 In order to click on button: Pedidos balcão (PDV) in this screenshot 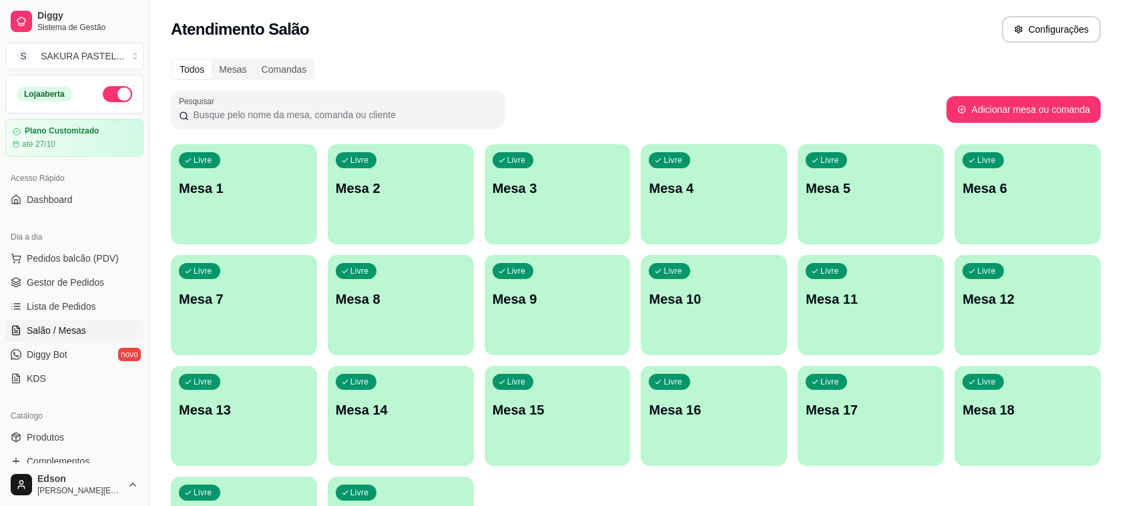, I will do `click(74, 258)`.